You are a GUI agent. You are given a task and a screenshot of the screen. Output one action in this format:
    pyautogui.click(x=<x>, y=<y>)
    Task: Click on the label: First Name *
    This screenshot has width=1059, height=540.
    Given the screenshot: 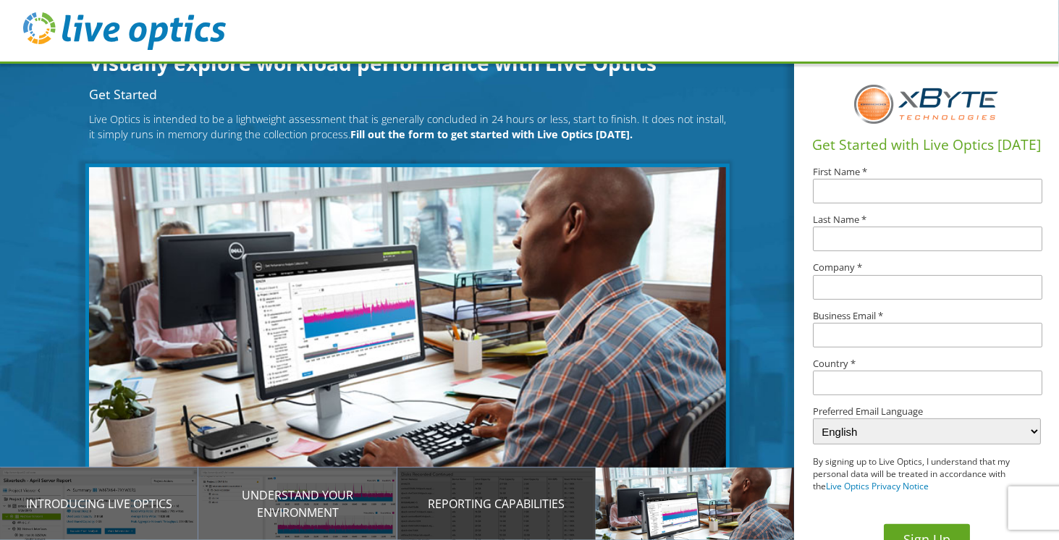 What is the action you would take?
    pyautogui.click(x=926, y=172)
    